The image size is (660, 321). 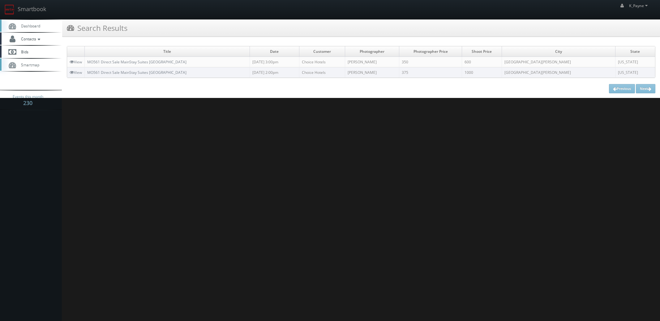 What do you see at coordinates (10, 10) in the screenshot?
I see `img: smartbook-logo.png` at bounding box center [10, 10].